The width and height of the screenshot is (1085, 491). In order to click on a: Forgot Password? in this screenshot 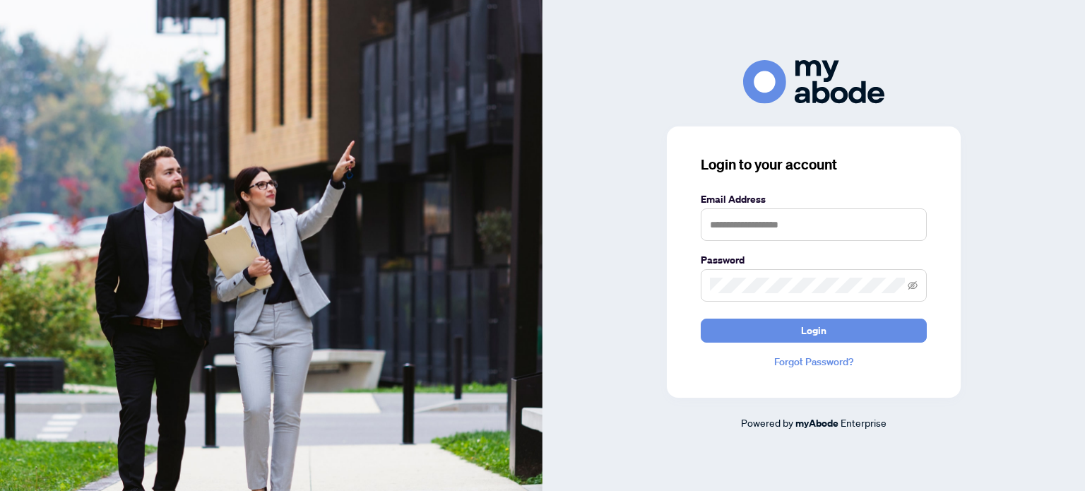, I will do `click(814, 362)`.